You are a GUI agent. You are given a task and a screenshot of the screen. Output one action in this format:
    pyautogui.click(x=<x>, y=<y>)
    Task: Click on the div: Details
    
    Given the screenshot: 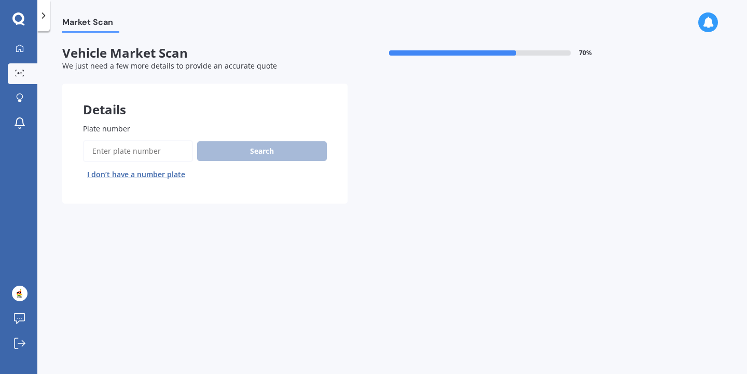 What is the action you would take?
    pyautogui.click(x=205, y=99)
    